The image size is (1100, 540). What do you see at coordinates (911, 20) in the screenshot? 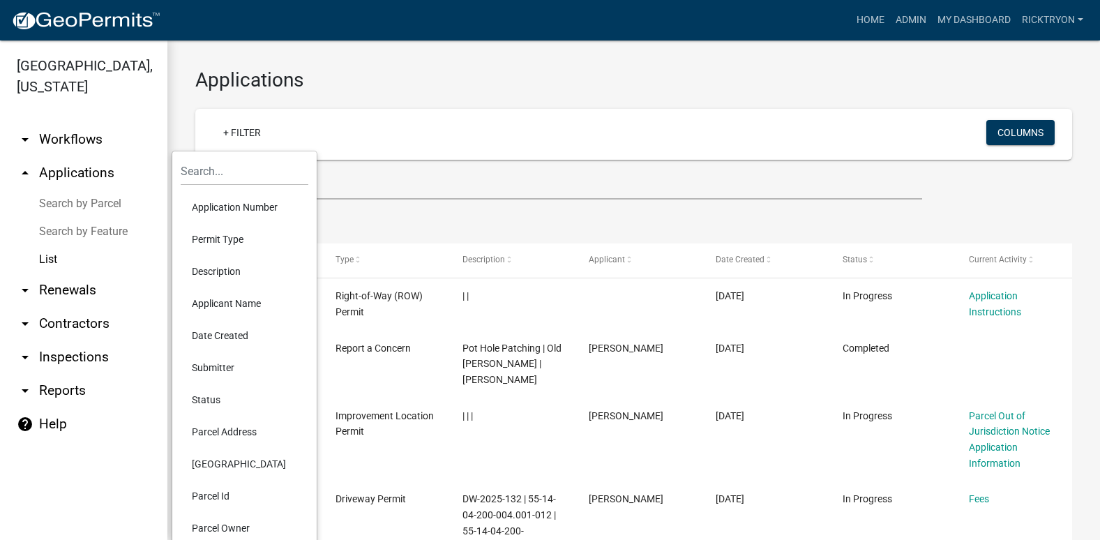
I see `a: Admin` at bounding box center [911, 20].